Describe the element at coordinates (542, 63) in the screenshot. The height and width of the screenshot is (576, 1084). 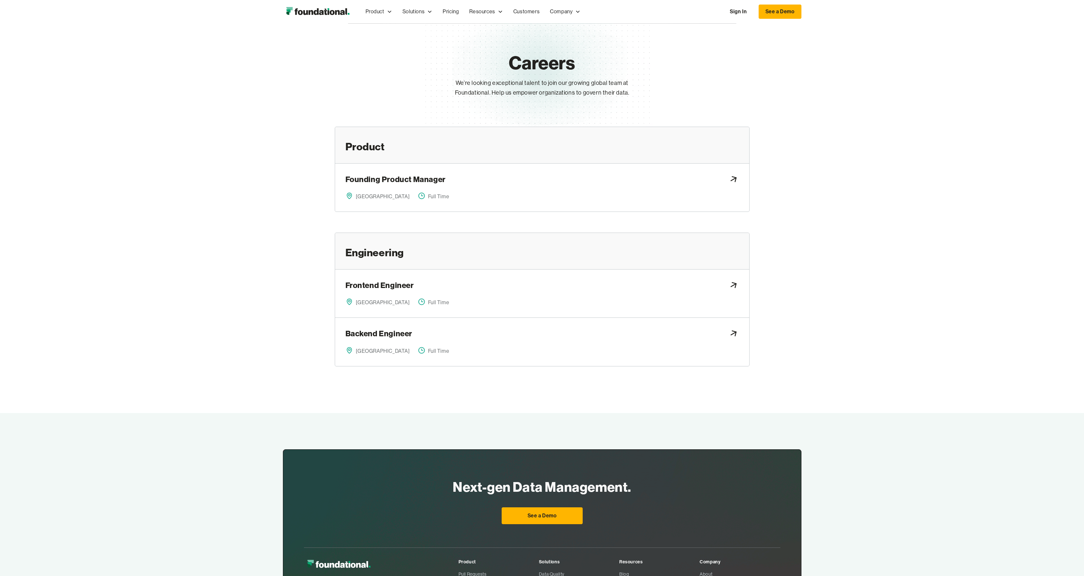
I see `h1: Careers` at that location.